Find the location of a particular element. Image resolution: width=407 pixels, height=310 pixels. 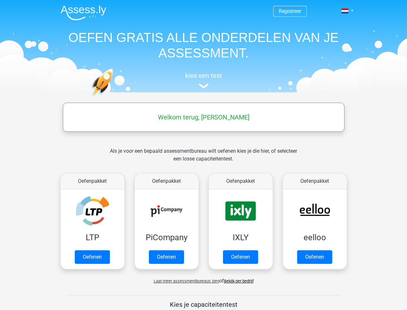

h5: Kies je capaciteitentest is located at coordinates (204, 304).